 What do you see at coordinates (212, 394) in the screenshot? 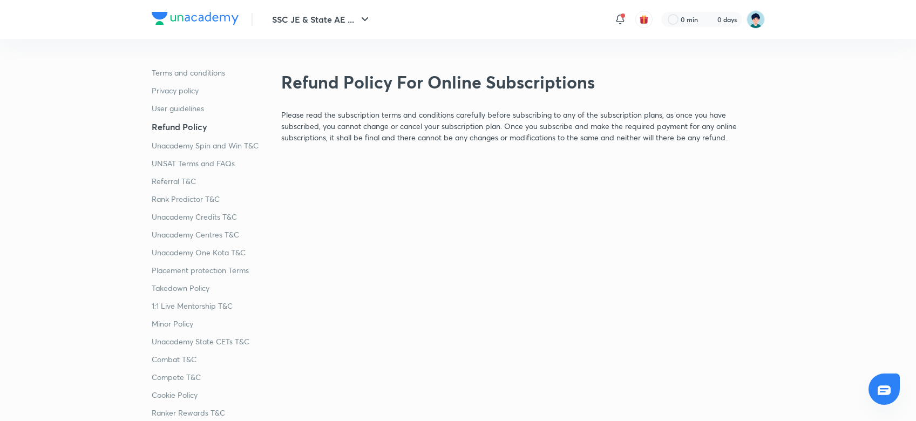
I see `a: Cookie Policy` at bounding box center [212, 394].